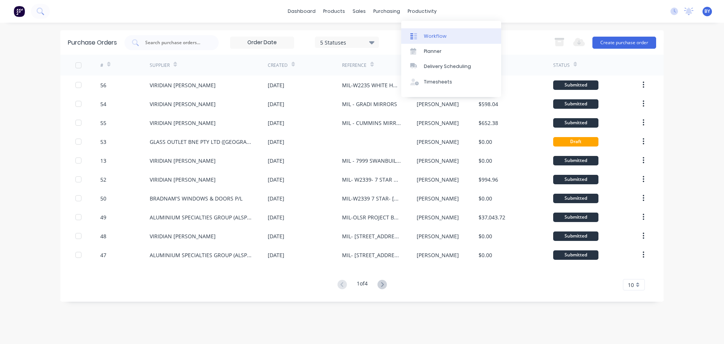 The height and width of the screenshot is (344, 724). Describe the element at coordinates (631, 284) in the screenshot. I see `span: 10` at that location.